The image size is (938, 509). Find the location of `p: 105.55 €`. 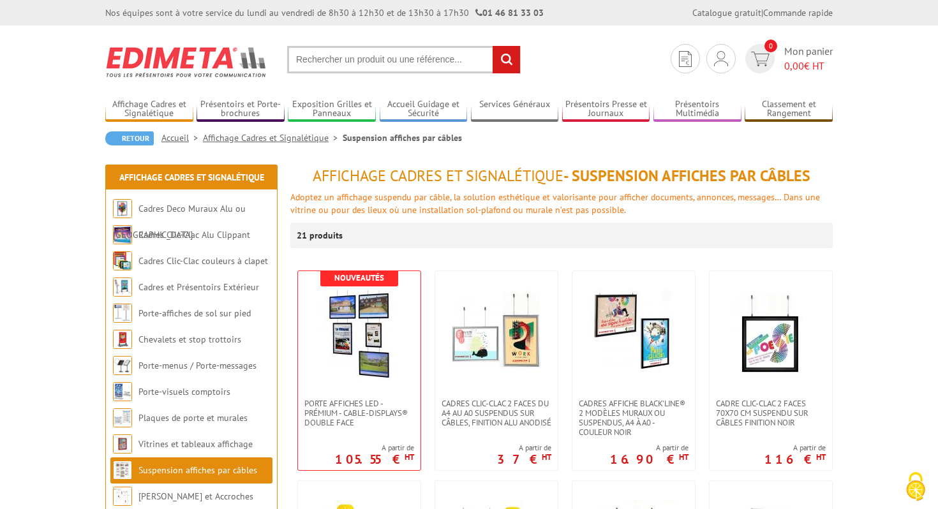

p: 105.55 € is located at coordinates (374, 459).